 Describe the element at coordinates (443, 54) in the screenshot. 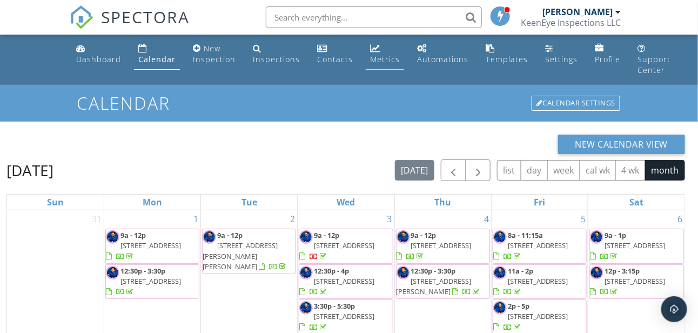

I see `a: Automations (Basic)` at that location.